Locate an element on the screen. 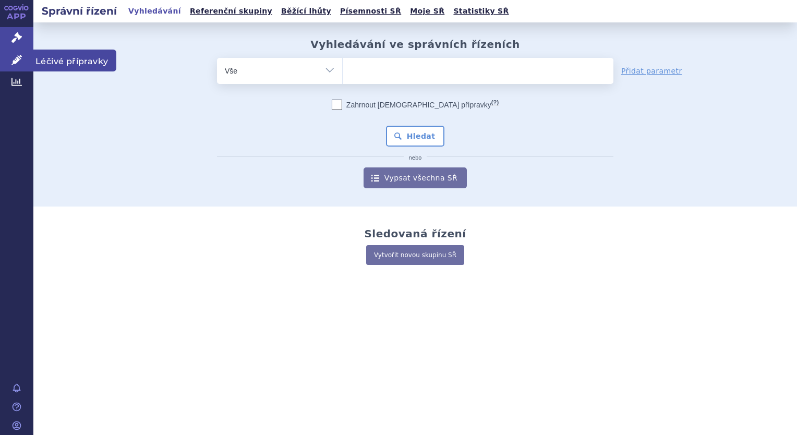  a: Běžící lhůty is located at coordinates (306, 11).